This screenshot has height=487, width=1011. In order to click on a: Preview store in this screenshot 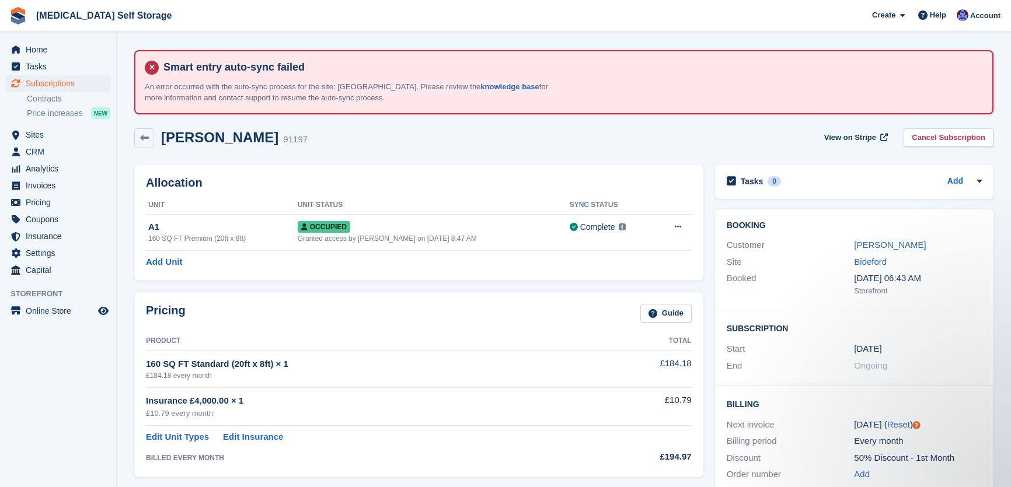, I will do `click(103, 311)`.